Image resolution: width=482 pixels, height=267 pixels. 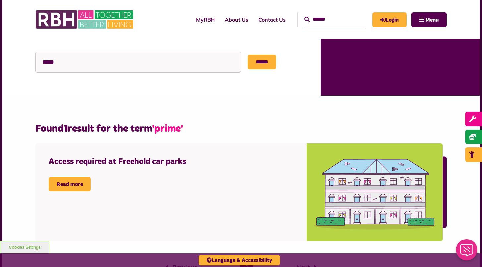 What do you see at coordinates (85, 20) in the screenshot?
I see `img: RBH` at bounding box center [85, 20].